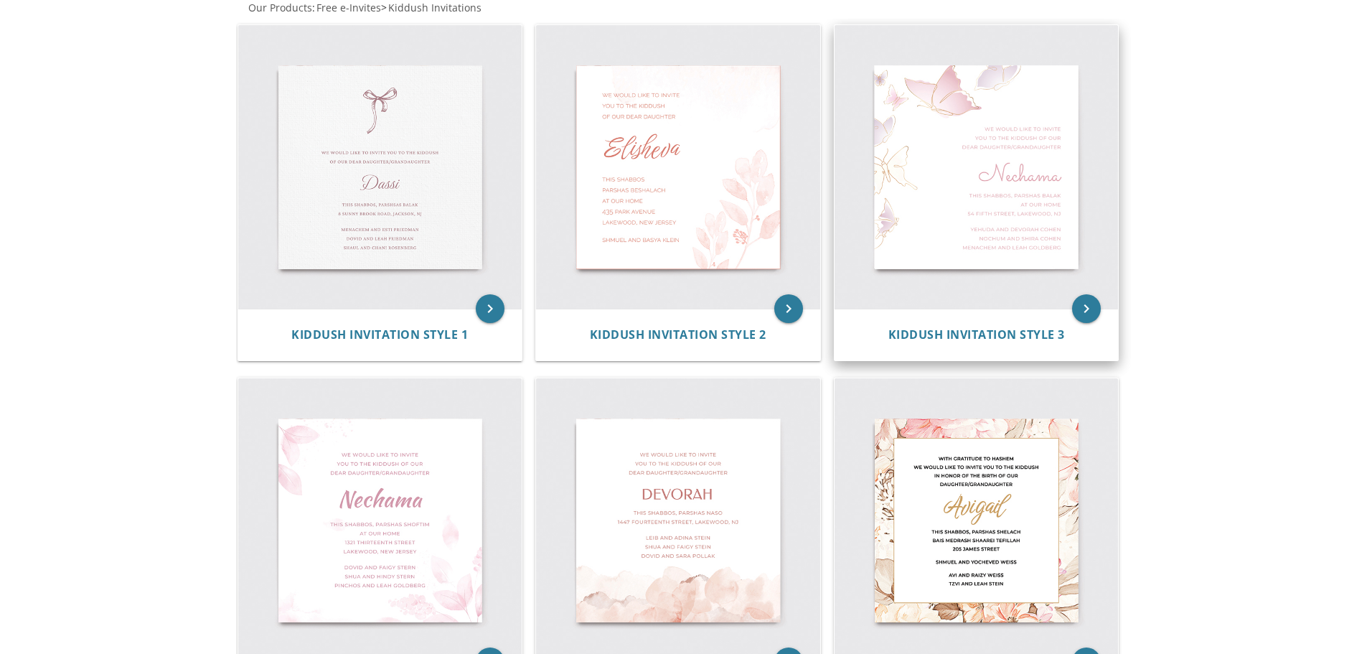 This screenshot has width=1367, height=654. What do you see at coordinates (977, 167) in the screenshot?
I see `img: Kiddush Invitation Style 3` at bounding box center [977, 167].